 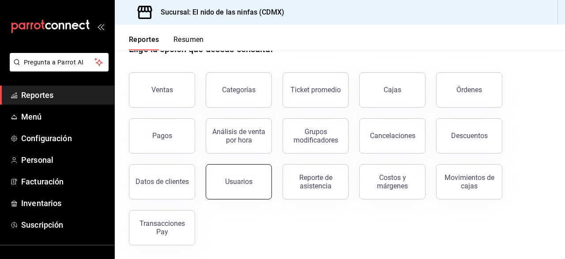 I want to click on div: Cajas, so click(x=393, y=90).